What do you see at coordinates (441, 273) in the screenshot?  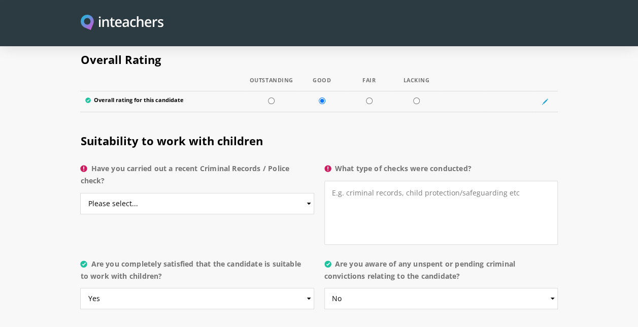 I see `label: Are you aware of any unspent or pending criminal convictions relating to the candidate?` at bounding box center [441, 273].